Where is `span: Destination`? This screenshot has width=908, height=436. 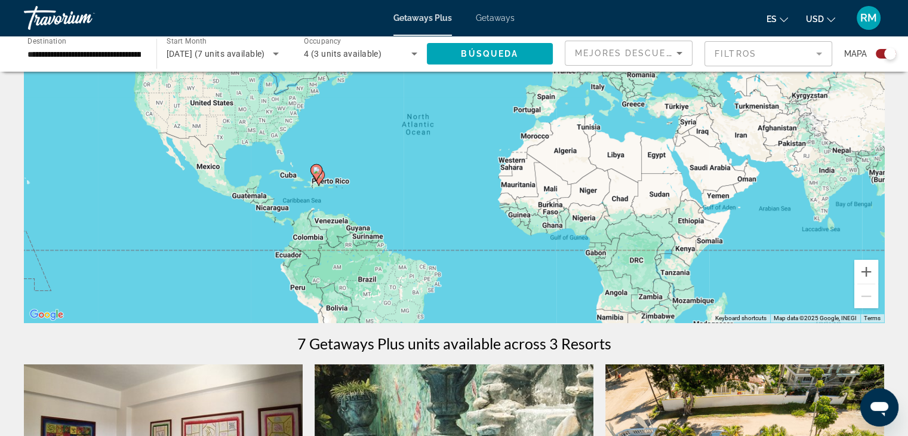 span: Destination is located at coordinates (47, 41).